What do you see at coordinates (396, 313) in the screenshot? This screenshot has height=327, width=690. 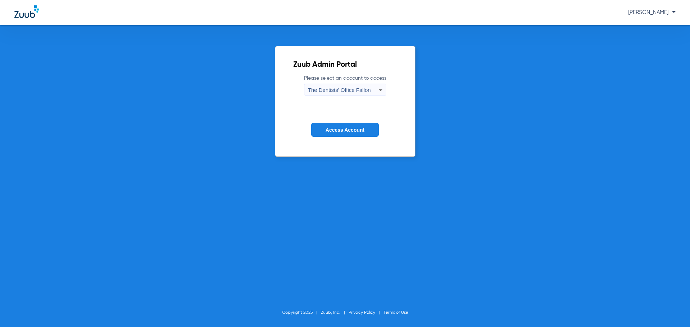 I see `a: Terms of Use` at bounding box center [396, 313].